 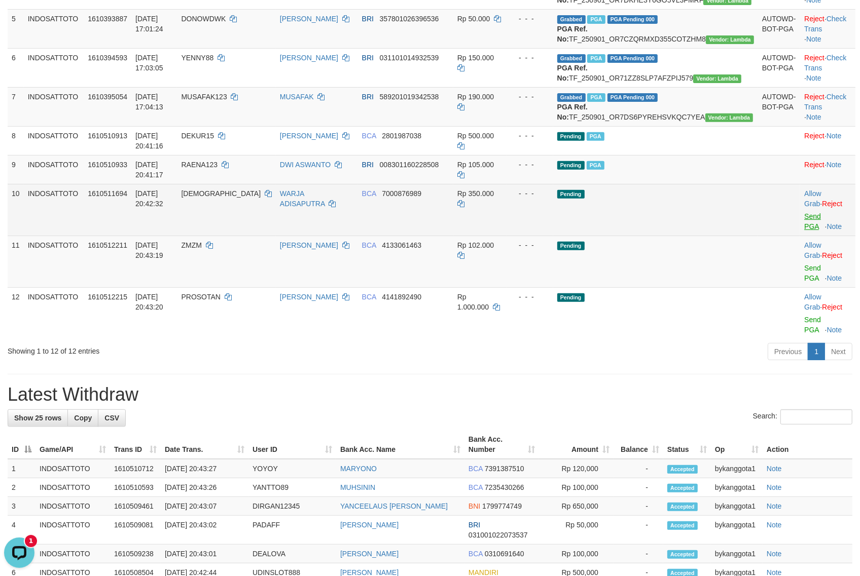 I want to click on td: 1610509461, so click(x=135, y=507).